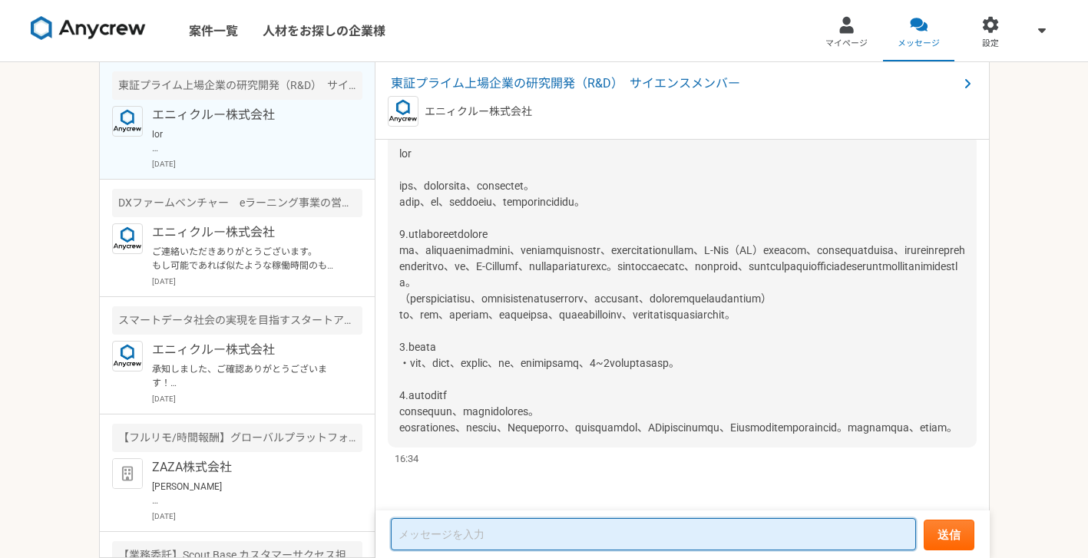 The height and width of the screenshot is (558, 1088). Describe the element at coordinates (847, 44) in the screenshot. I see `span: マイページ` at that location.